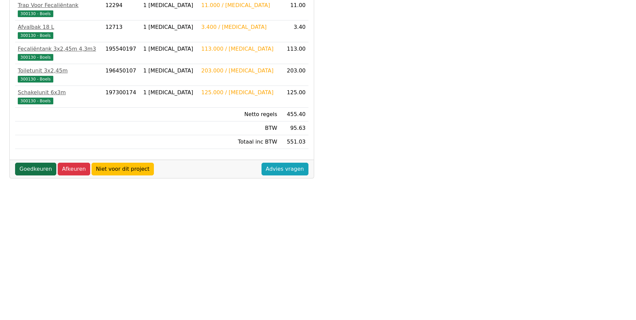 The image size is (636, 320). What do you see at coordinates (294, 128) in the screenshot?
I see `td: 95.63` at bounding box center [294, 128].